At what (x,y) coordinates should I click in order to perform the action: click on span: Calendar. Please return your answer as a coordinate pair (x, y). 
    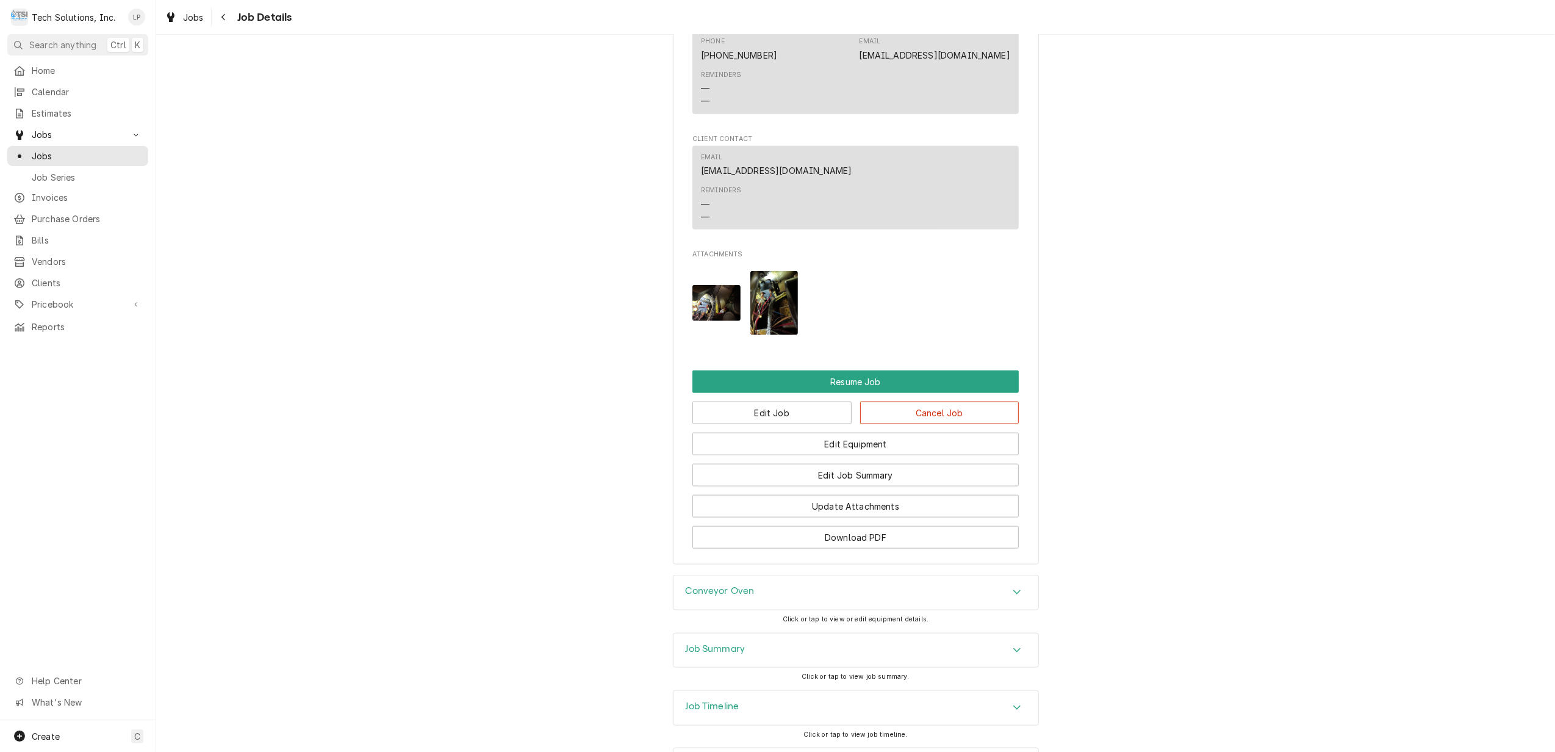
    Looking at the image, I should click on (87, 92).